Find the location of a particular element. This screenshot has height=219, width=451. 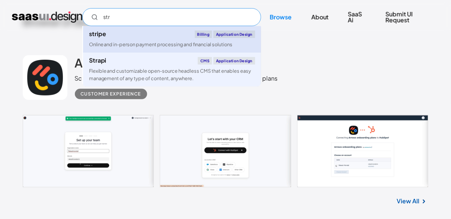

a: SaaS Ai is located at coordinates (357, 17).